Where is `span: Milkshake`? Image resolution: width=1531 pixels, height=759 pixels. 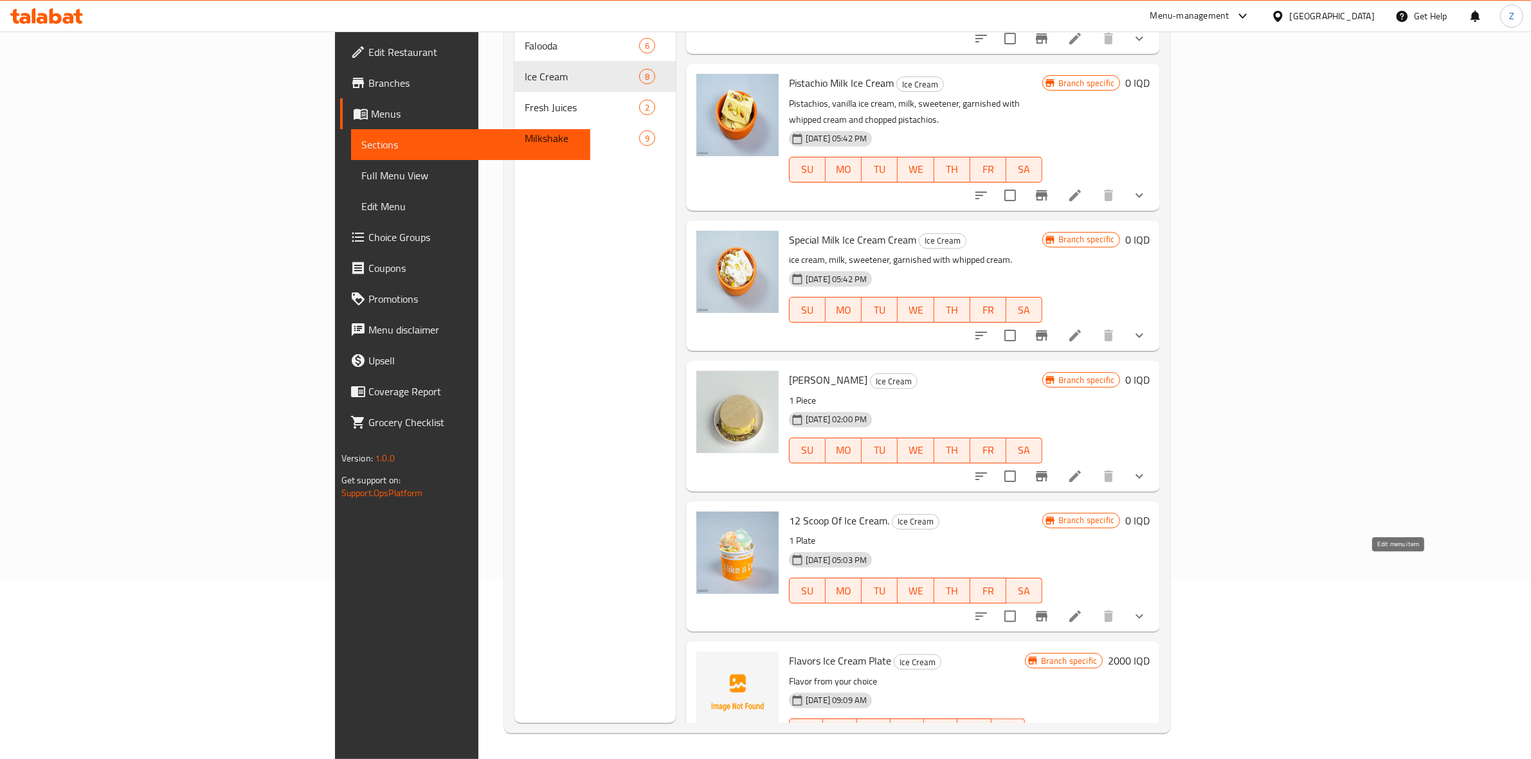 span: Milkshake is located at coordinates (582, 138).